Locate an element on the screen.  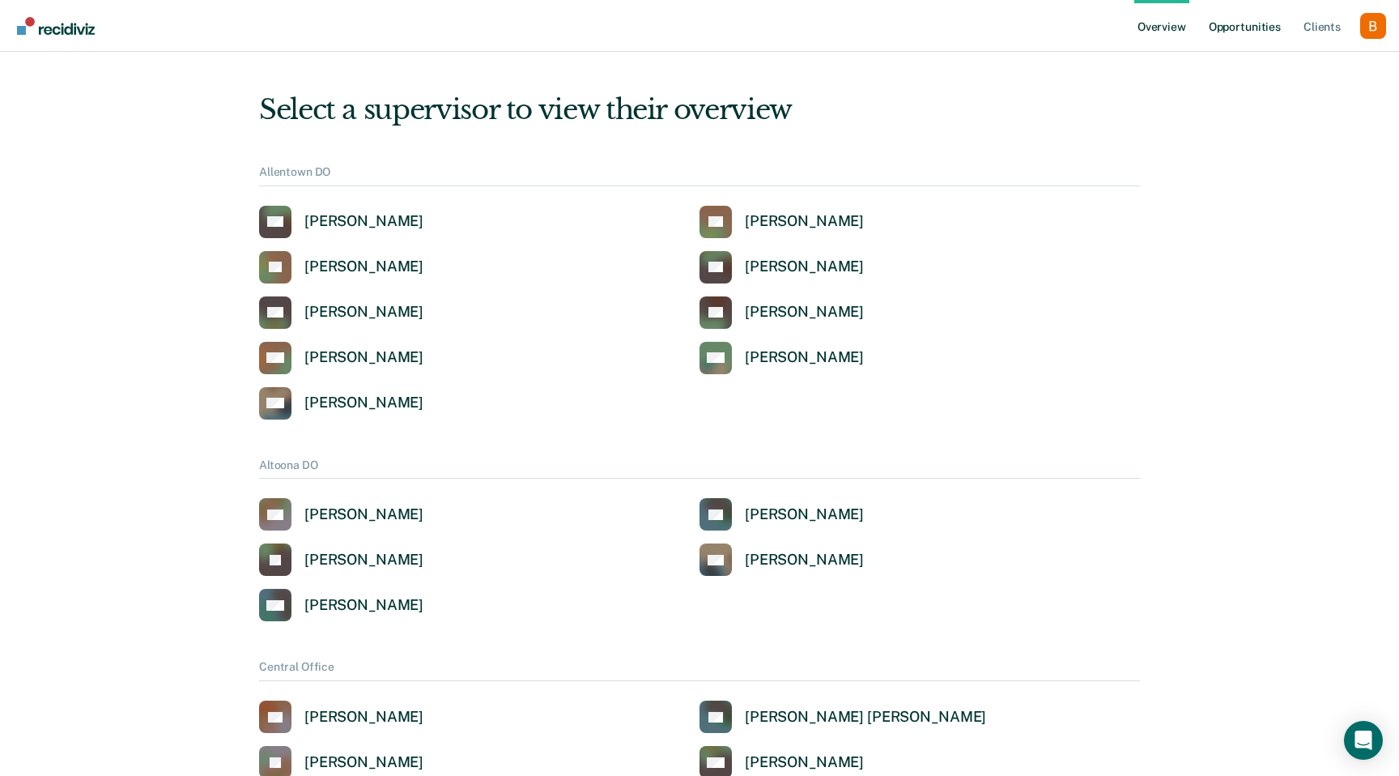
img: Recidiviz is located at coordinates (56, 26).